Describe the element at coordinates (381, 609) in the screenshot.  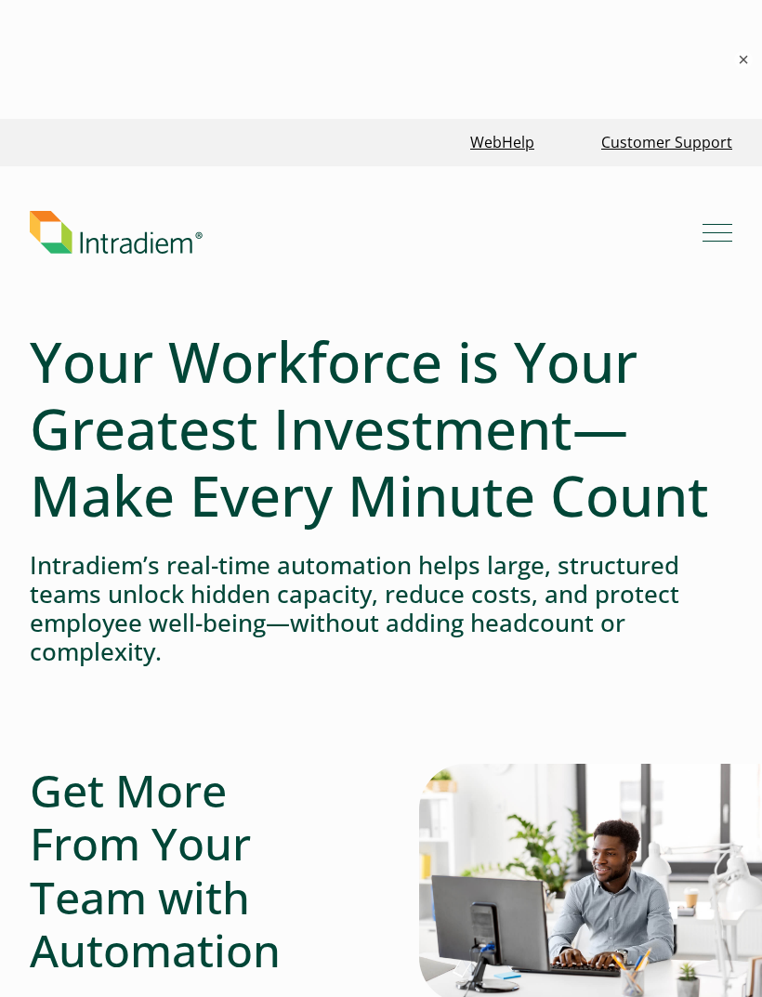
I see `h4: Intradiem’s real-time automation helps large, structured teams unlock hidden capacity, reduce cos...` at that location.